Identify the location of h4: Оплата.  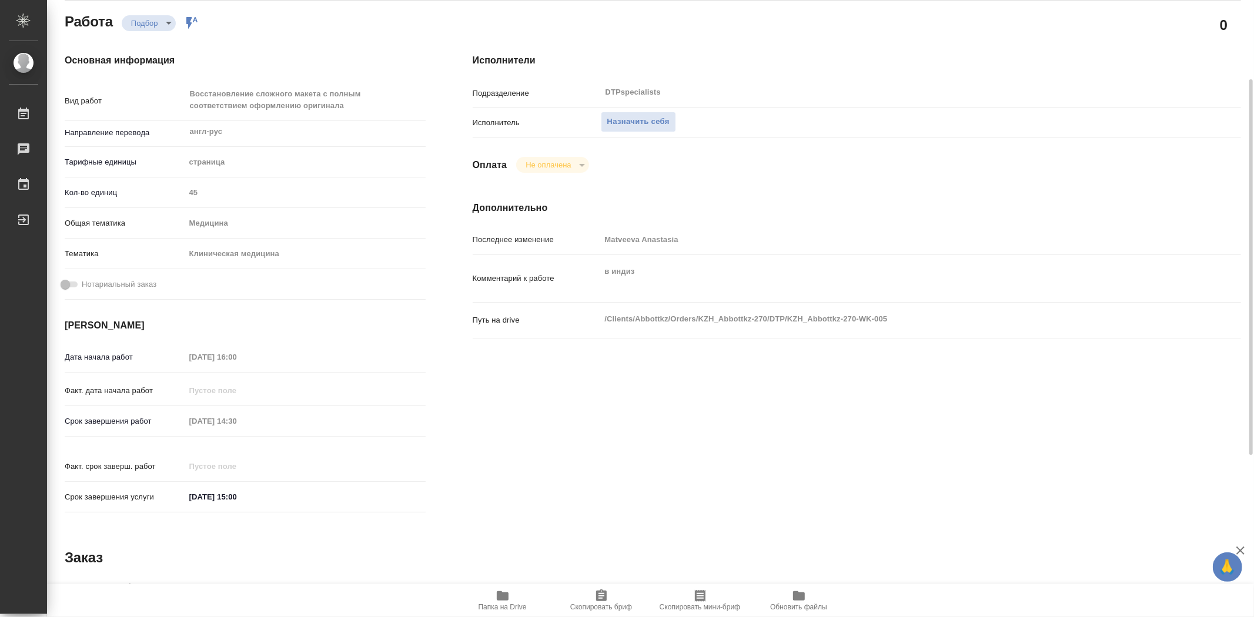
(490, 165).